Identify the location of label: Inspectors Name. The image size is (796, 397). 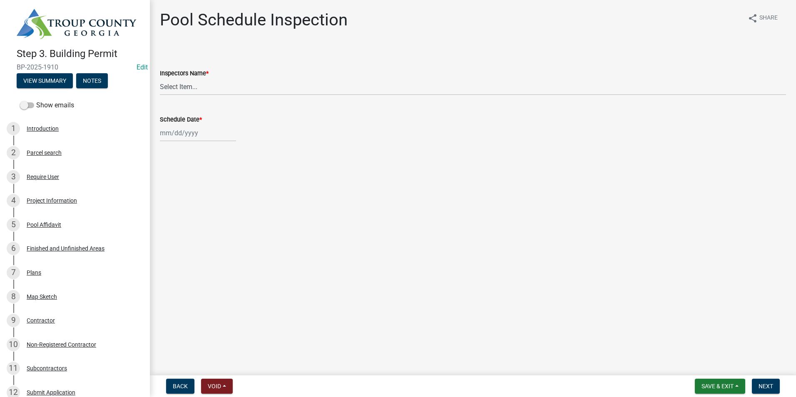
(184, 74).